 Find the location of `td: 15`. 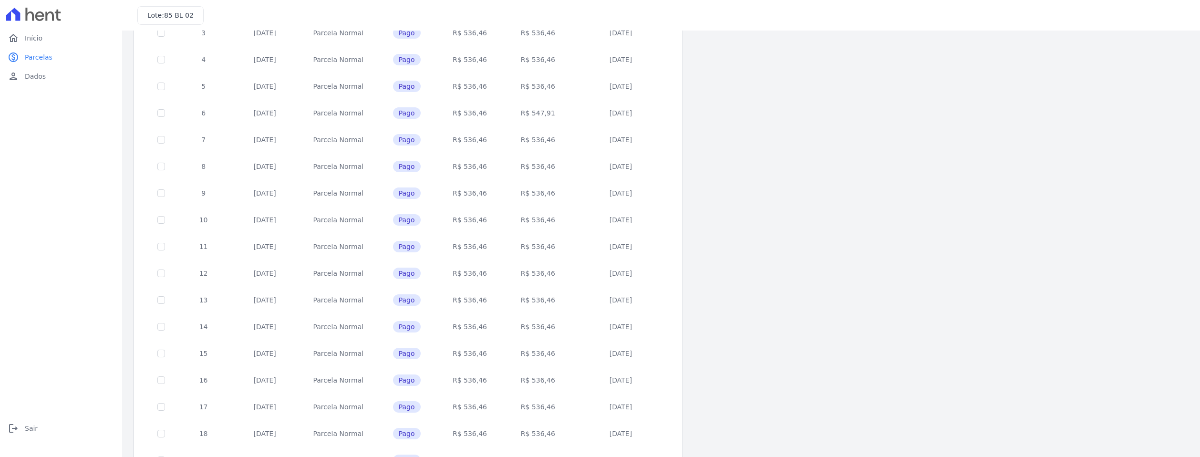

td: 15 is located at coordinates (203, 353).